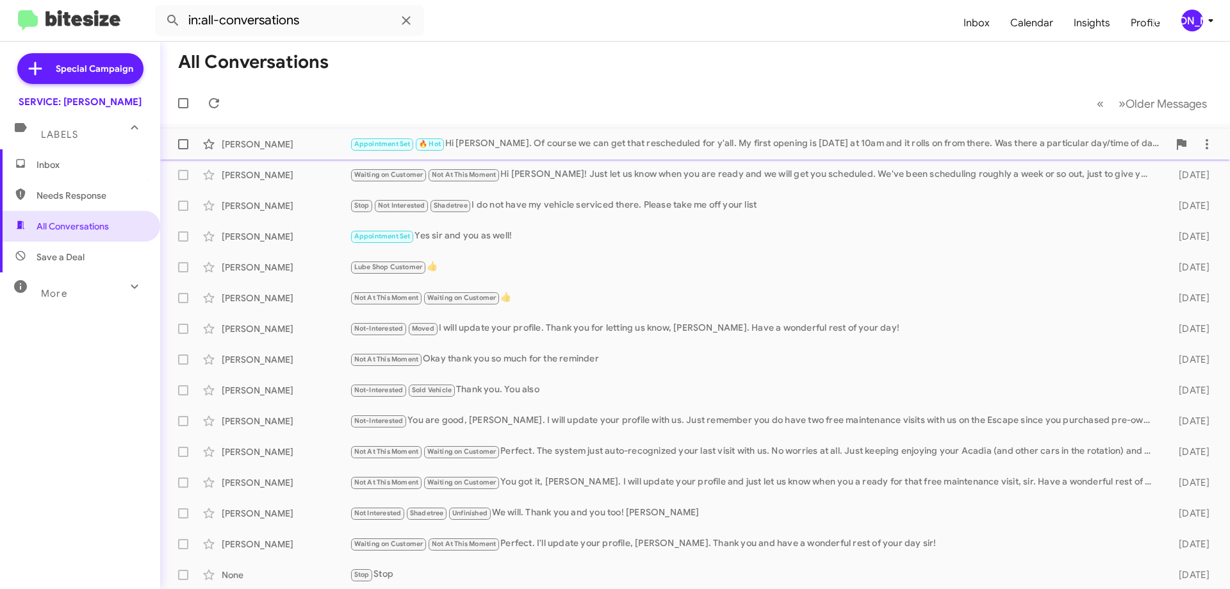 This screenshot has width=1230, height=589. What do you see at coordinates (1146, 23) in the screenshot?
I see `a: Profile` at bounding box center [1146, 23].